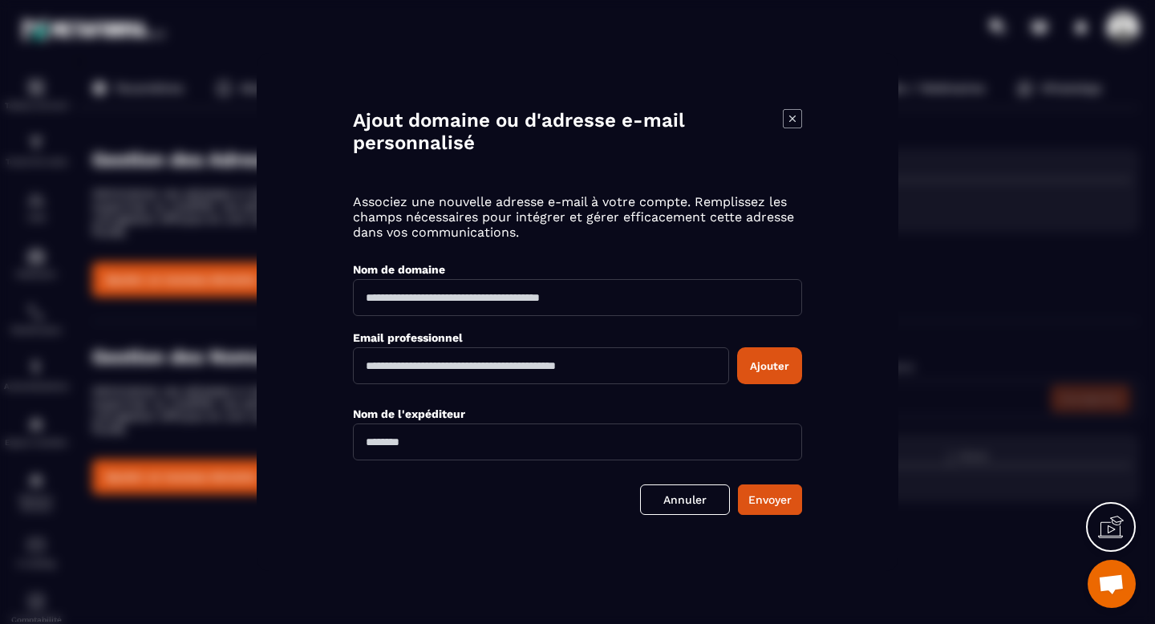  Describe the element at coordinates (577, 216) in the screenshot. I see `p: Associez une nouvelle adresse e-mail à votre compte. Remplissez les champs nécessaires pour intég...` at that location.